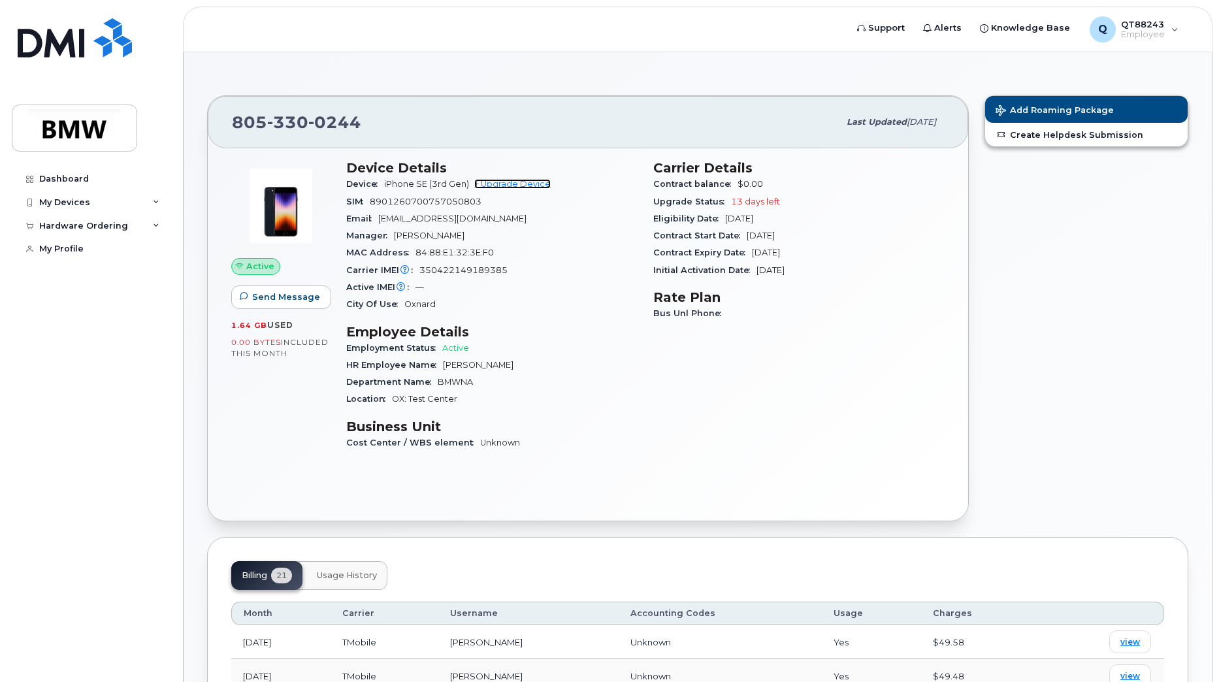  Describe the element at coordinates (365, 184) in the screenshot. I see `span: Device` at that location.